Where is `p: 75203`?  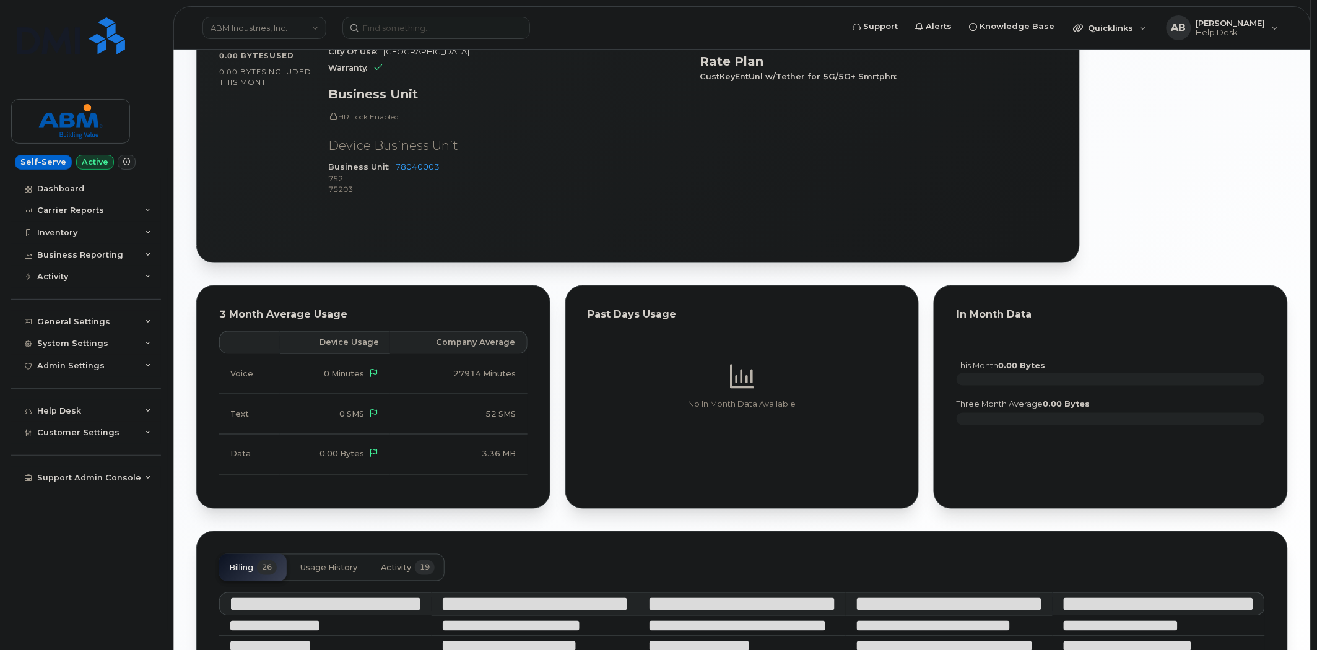
p: 75203 is located at coordinates (506, 189).